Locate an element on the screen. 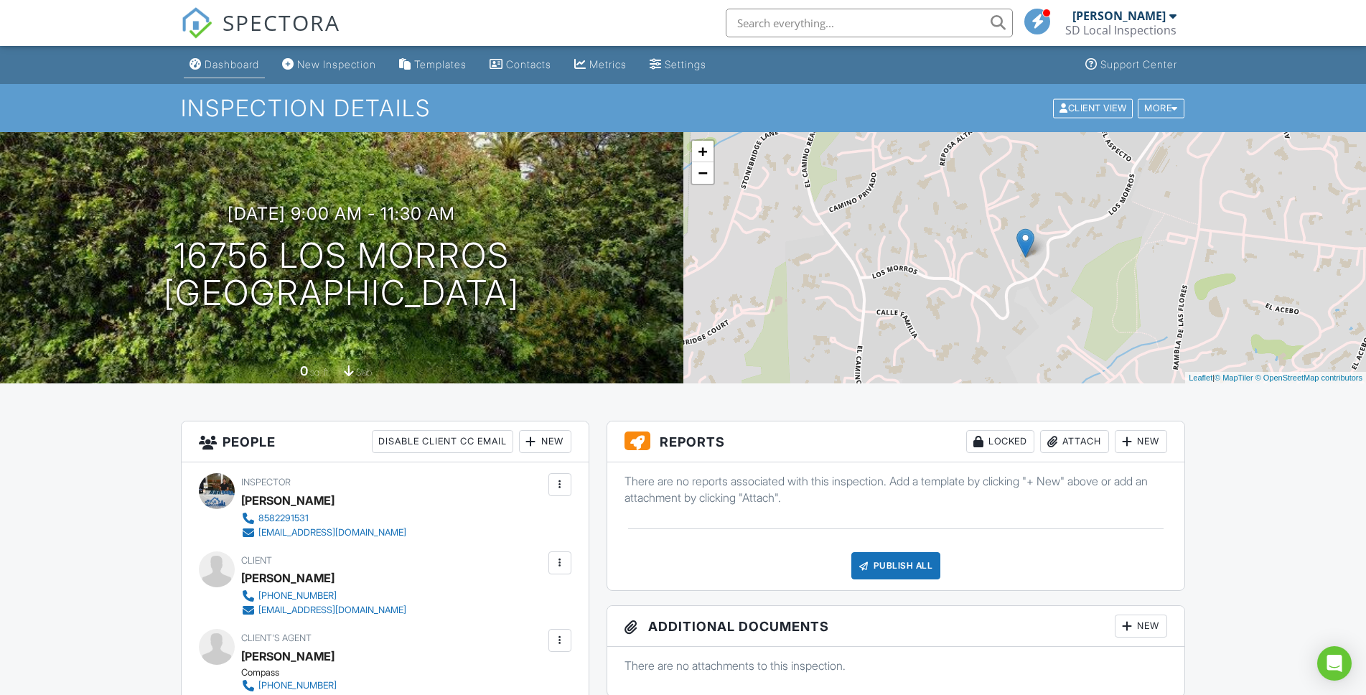 This screenshot has height=695, width=1366. div: More is located at coordinates (1161, 108).